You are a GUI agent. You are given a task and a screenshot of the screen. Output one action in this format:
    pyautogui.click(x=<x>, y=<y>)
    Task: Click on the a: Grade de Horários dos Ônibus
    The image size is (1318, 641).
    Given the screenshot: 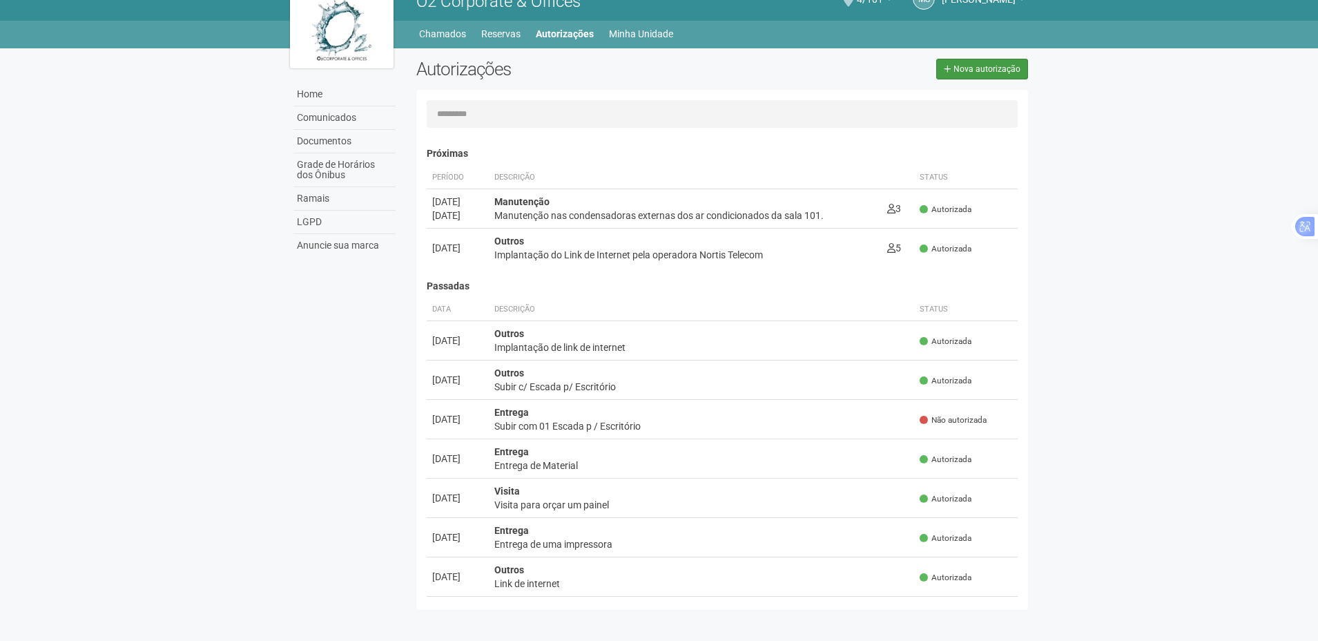 What is the action you would take?
    pyautogui.click(x=345, y=170)
    